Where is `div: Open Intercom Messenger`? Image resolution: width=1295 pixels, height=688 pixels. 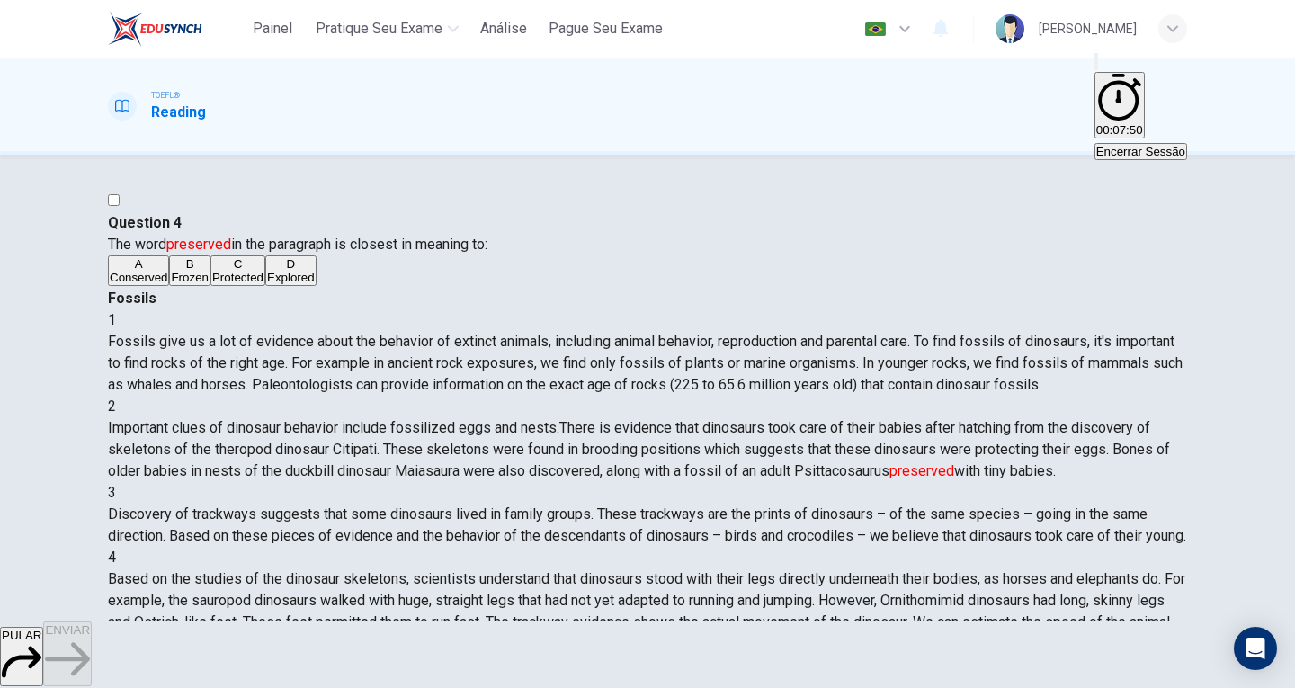
div: Open Intercom Messenger is located at coordinates (1255, 648).